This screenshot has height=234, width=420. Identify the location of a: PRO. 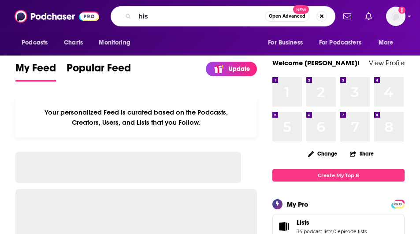
(398, 203).